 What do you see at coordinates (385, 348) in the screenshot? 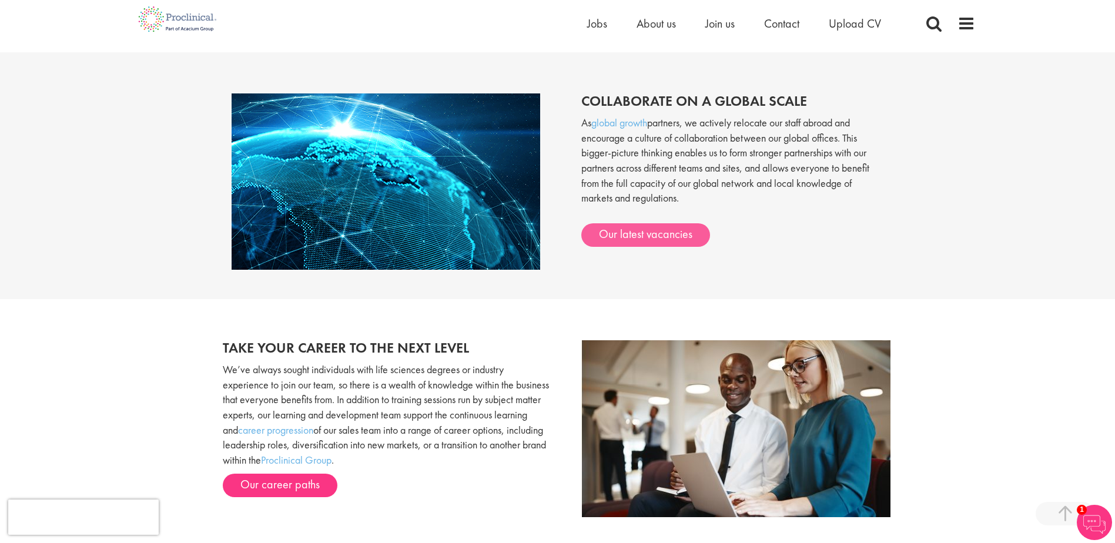
I see `h2: Take your career to the next level` at bounding box center [385, 348].